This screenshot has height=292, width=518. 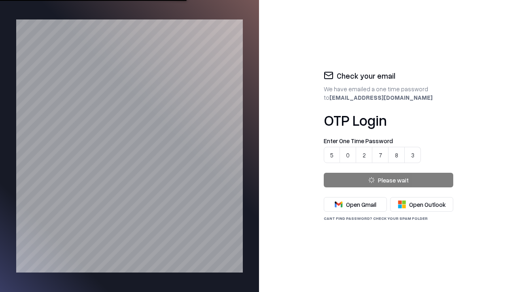 What do you see at coordinates (389, 218) in the screenshot?
I see `div: Cant find password? check your spam folder` at bounding box center [389, 218].